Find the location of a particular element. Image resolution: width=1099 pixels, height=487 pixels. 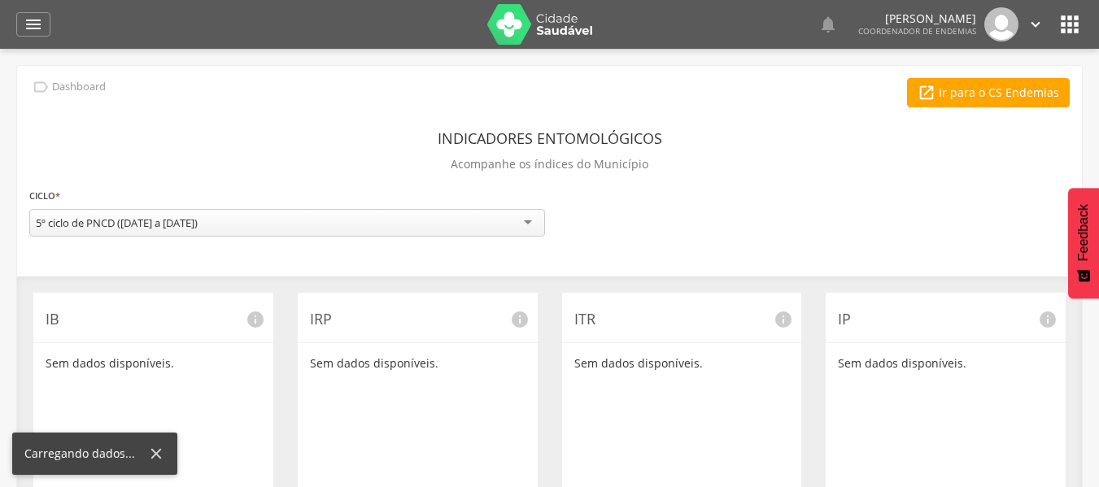

span: Feedback is located at coordinates (1084, 233).